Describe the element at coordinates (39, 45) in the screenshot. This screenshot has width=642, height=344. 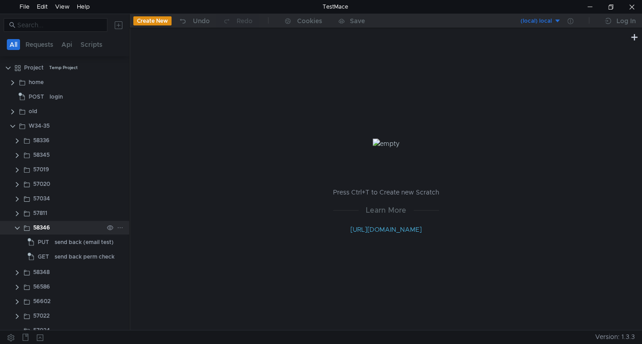
I see `button: Requests` at that location.